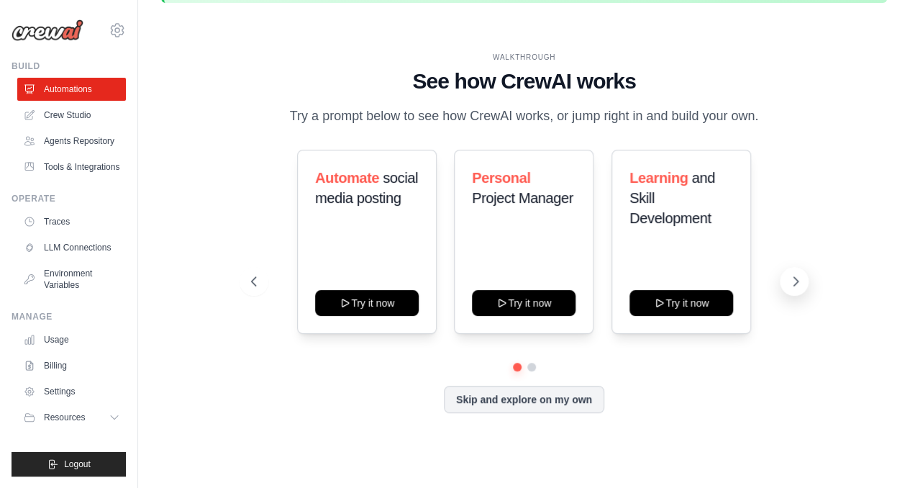 Image resolution: width=910 pixels, height=488 pixels. What do you see at coordinates (71, 141) in the screenshot?
I see `a: Agents Repository` at bounding box center [71, 141].